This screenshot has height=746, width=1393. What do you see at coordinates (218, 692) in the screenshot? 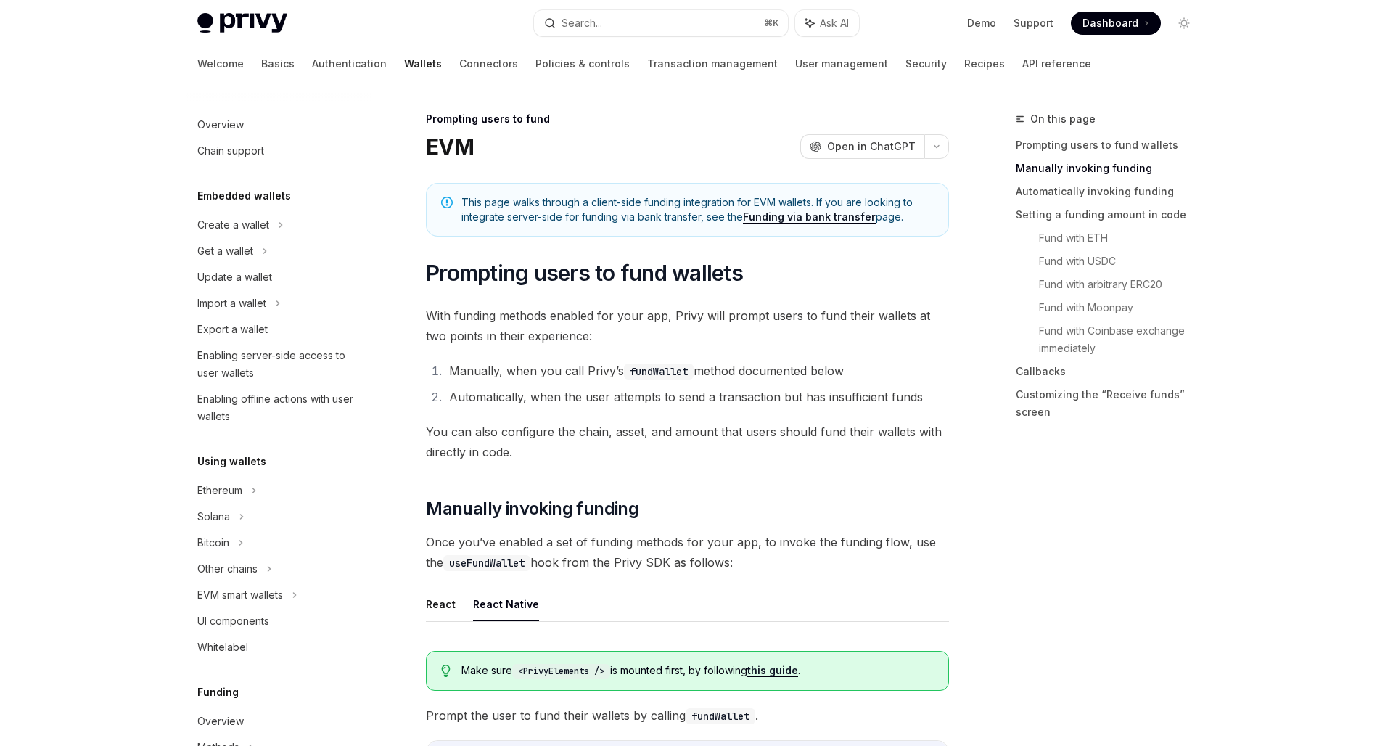
I see `h5: Funding` at bounding box center [218, 692].